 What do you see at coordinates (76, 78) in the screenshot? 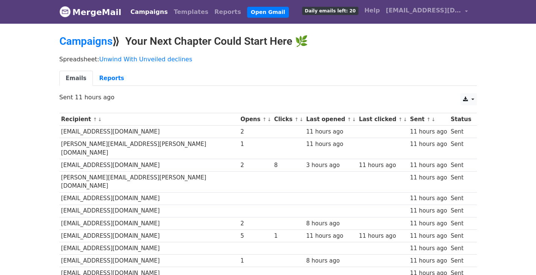
I see `a: Emails` at bounding box center [76, 78].